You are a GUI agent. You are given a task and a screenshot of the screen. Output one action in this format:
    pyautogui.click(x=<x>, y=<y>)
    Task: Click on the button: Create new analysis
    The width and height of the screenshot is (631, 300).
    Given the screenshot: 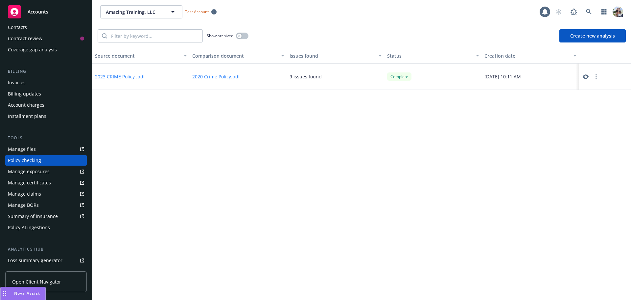 What is the action you would take?
    pyautogui.click(x=593, y=36)
    